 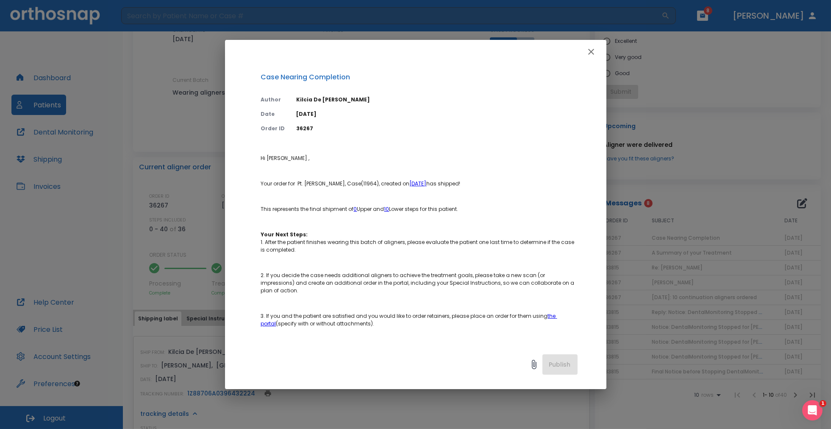 I want to click on p: Case Nearing Completion, so click(x=419, y=77).